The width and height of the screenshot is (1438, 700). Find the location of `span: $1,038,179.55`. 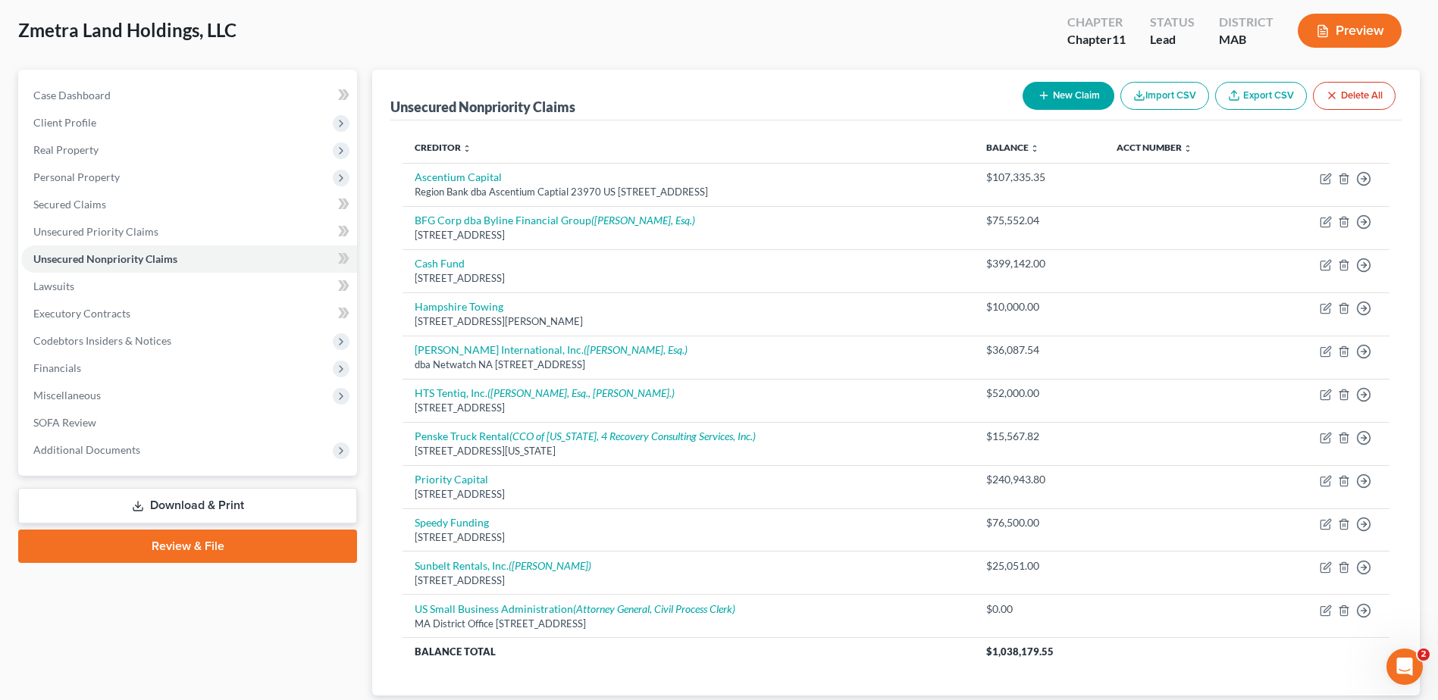

span: $1,038,179.55 is located at coordinates (1019, 652).